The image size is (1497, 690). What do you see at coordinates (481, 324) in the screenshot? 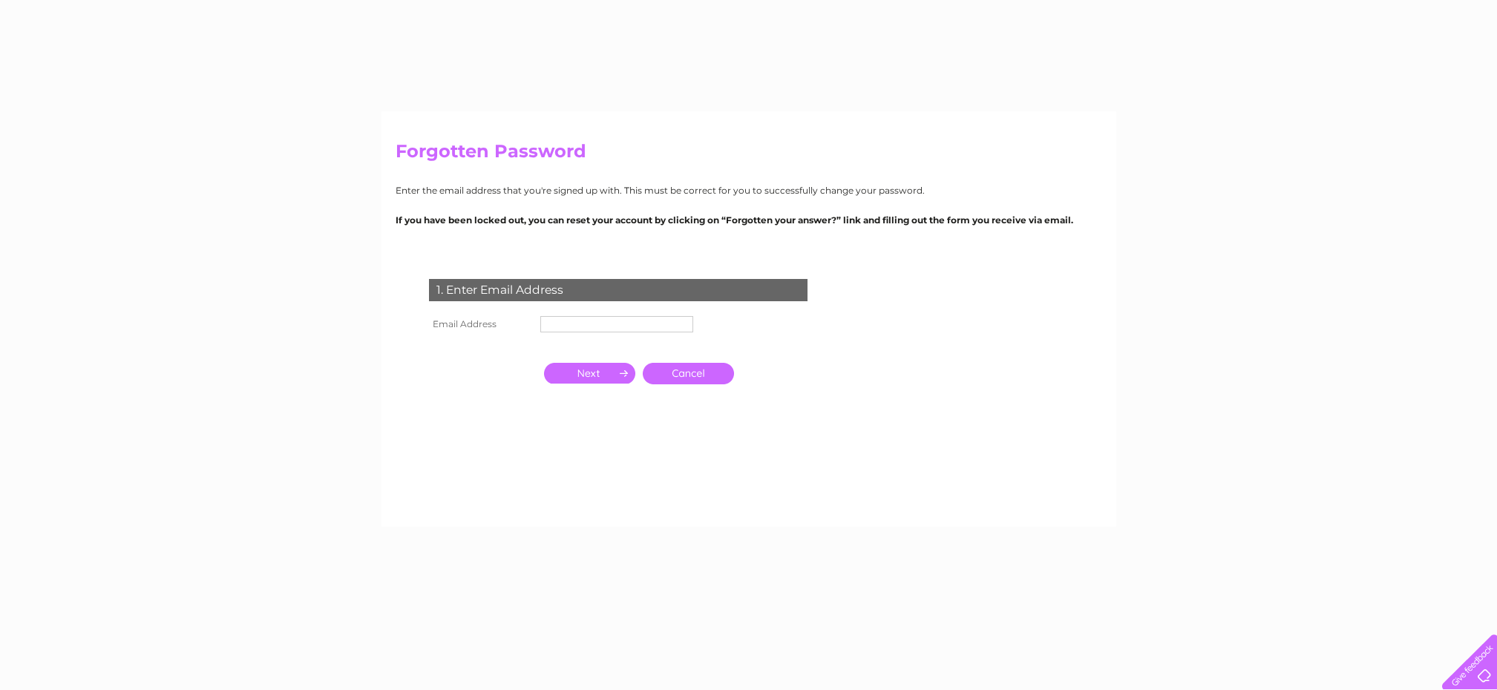
I see `th: Email Address` at bounding box center [481, 324].